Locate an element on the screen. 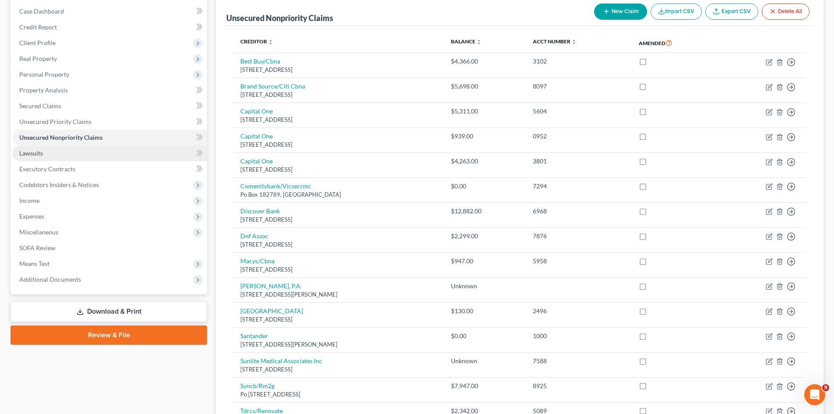 The image size is (834, 414). div: $5,311.00 is located at coordinates (485, 111).